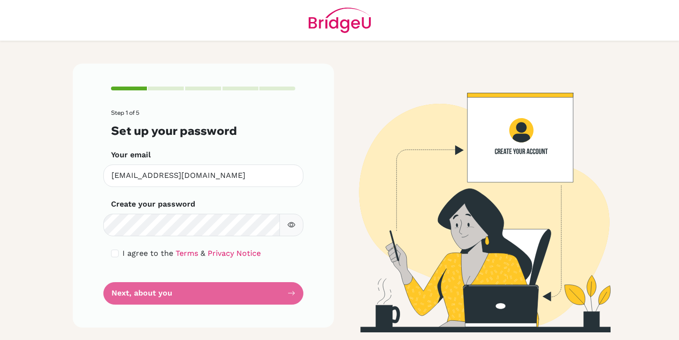 Image resolution: width=679 pixels, height=340 pixels. What do you see at coordinates (203, 176) in the screenshot?
I see `input: Insert your email*` at bounding box center [203, 176].